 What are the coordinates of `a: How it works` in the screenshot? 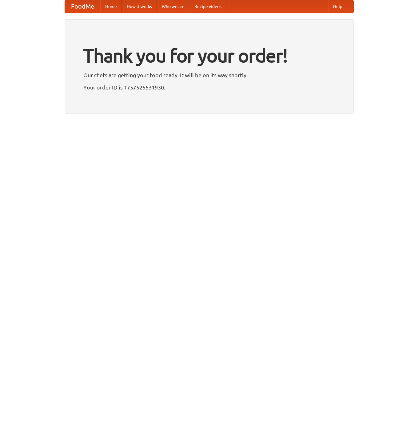 It's located at (139, 6).